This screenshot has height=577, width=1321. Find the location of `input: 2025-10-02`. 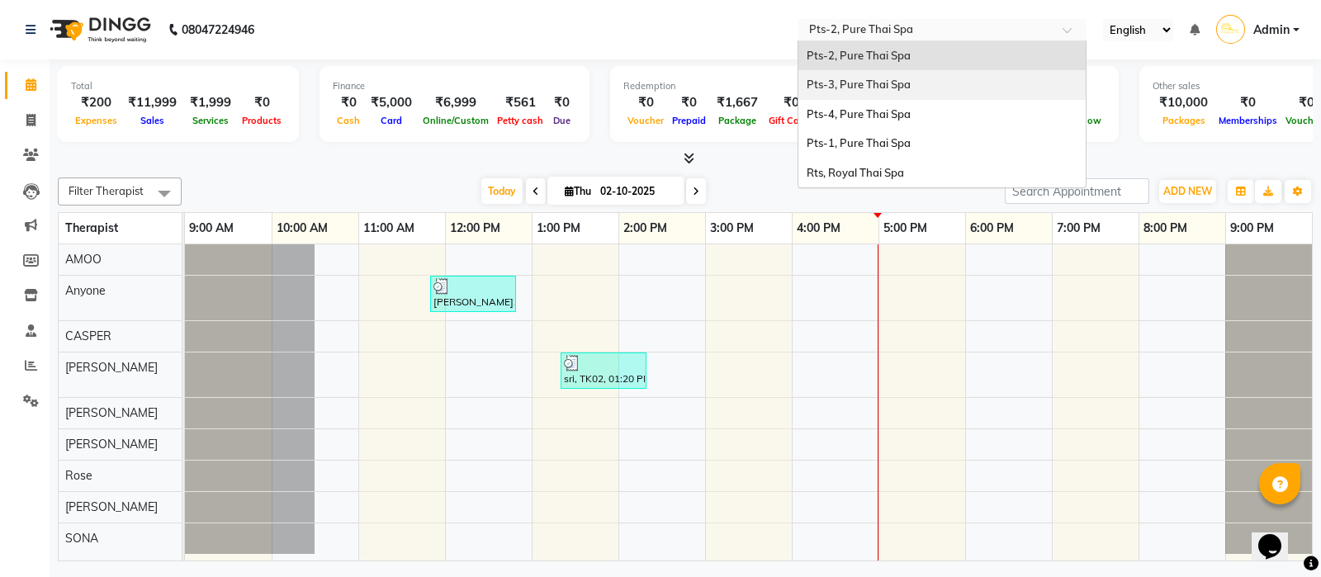

input: 2025-10-02 is located at coordinates (637, 192).